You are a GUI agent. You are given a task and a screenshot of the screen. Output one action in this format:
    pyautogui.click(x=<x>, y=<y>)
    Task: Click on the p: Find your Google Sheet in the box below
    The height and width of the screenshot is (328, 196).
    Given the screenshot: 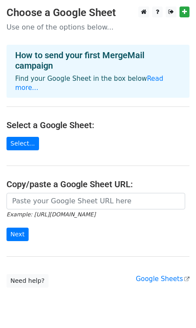 What is the action you would take?
    pyautogui.click(x=98, y=83)
    